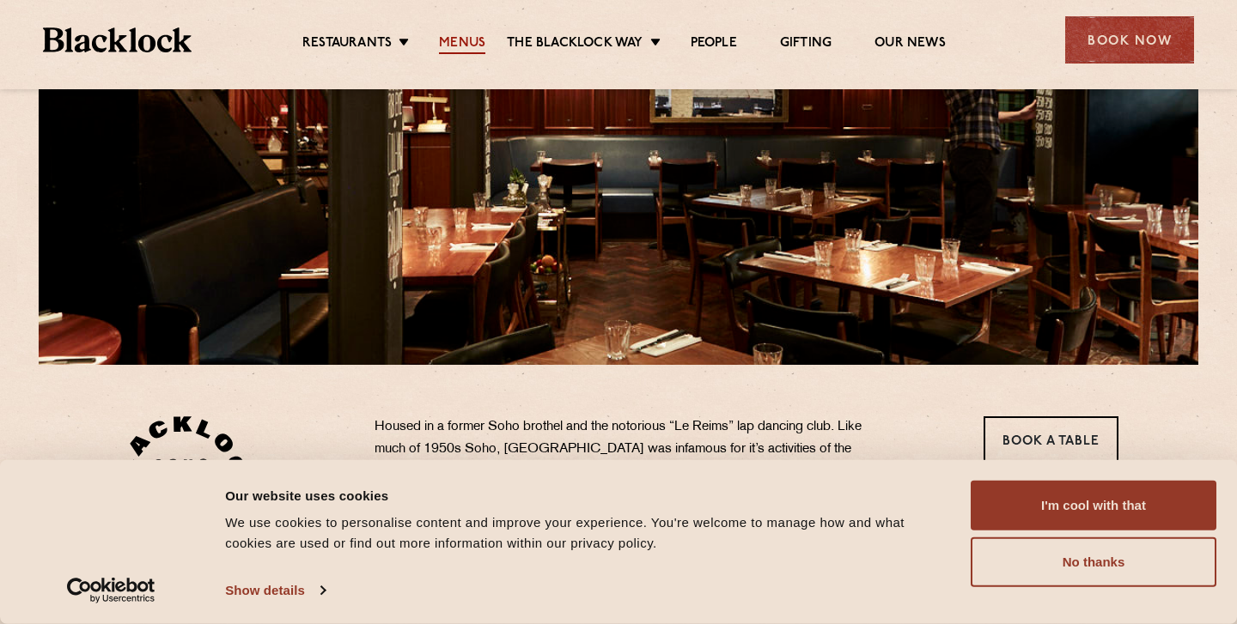 The image size is (1237, 624). Describe the element at coordinates (1129, 40) in the screenshot. I see `div: Book Now` at that location.